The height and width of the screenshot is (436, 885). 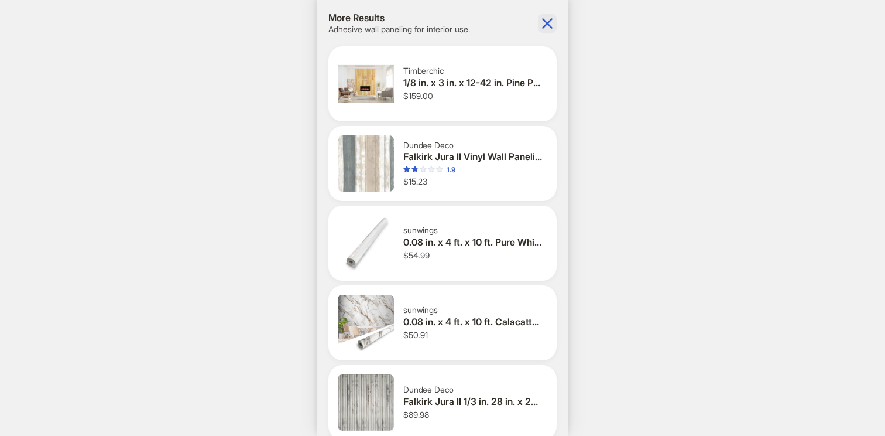 I want to click on div: Falkirk Jura II 1/3 in. 28 in. x 28 in. Peel and Stick Off White, Grey Bamboo PE Foam Decorative ..., so click(x=473, y=401).